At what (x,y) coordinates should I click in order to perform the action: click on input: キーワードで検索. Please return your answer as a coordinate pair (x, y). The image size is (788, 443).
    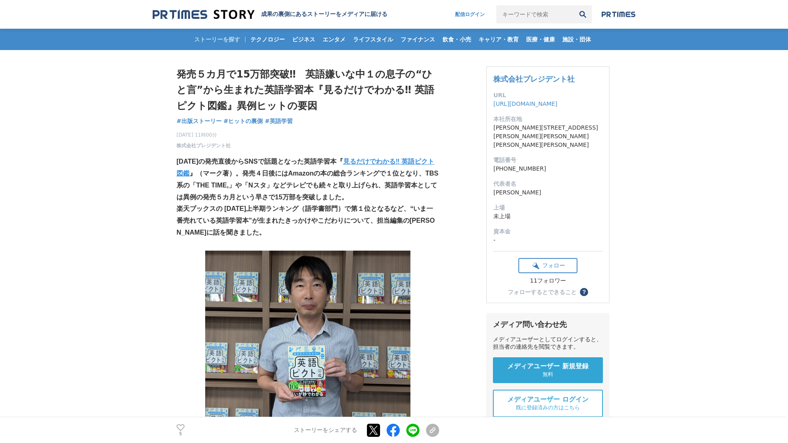
    Looking at the image, I should click on (535, 14).